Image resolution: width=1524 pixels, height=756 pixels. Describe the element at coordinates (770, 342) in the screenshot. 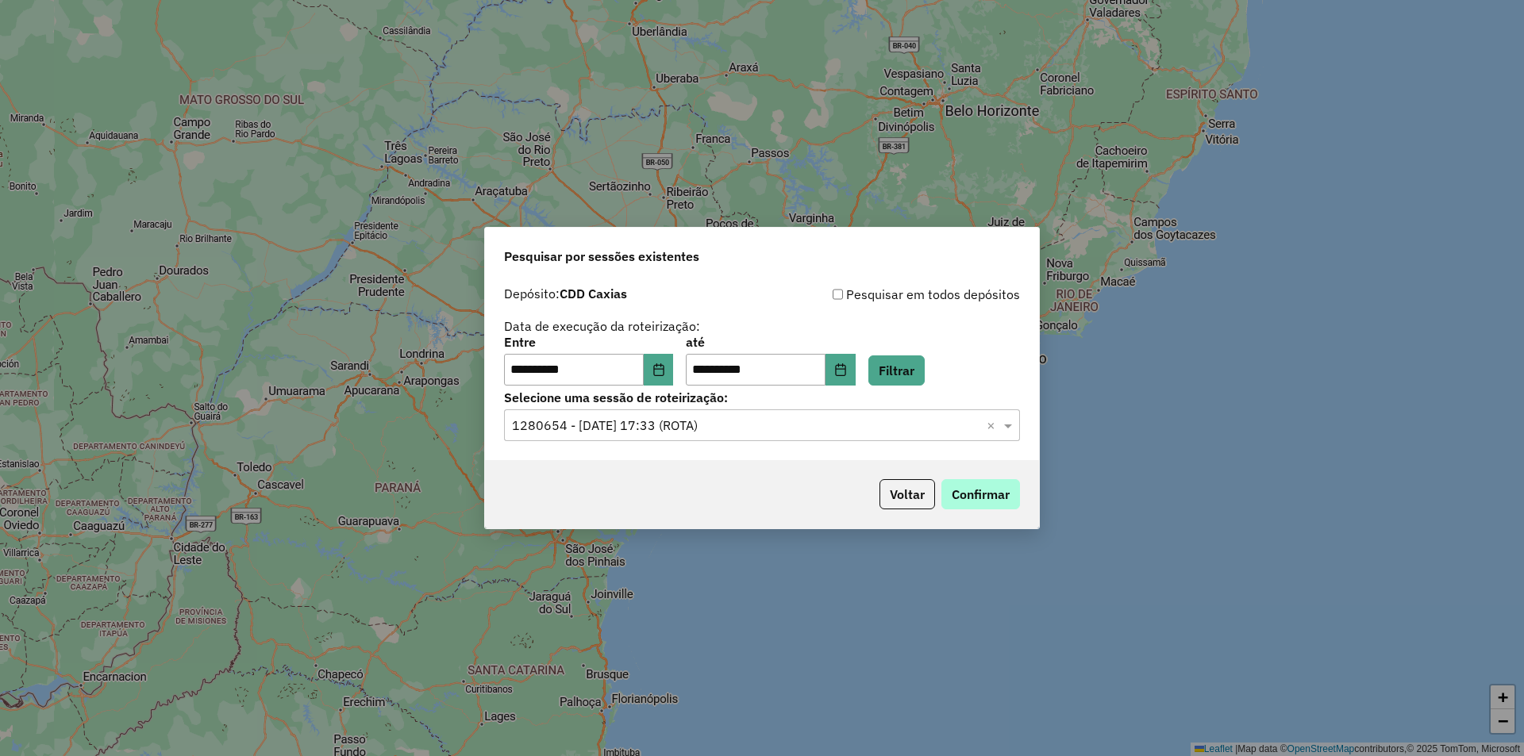

I see `label: até` at that location.